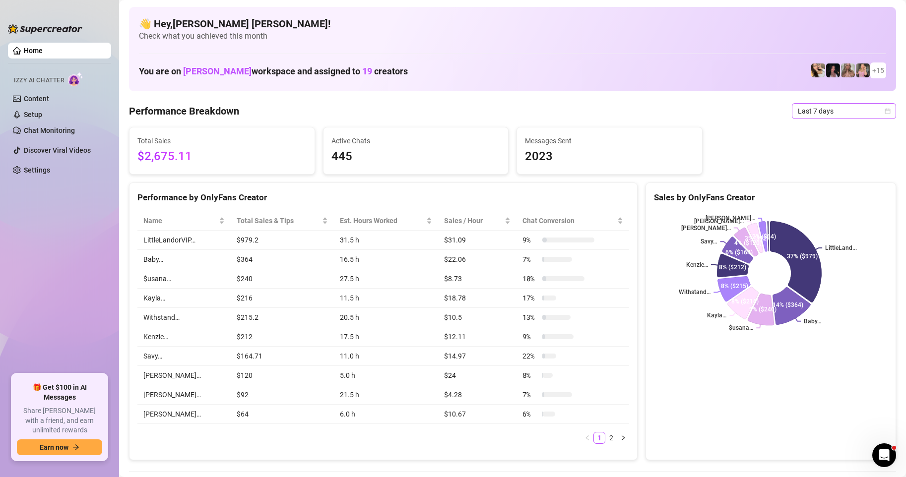 The image size is (906, 477). I want to click on td: $364, so click(282, 259).